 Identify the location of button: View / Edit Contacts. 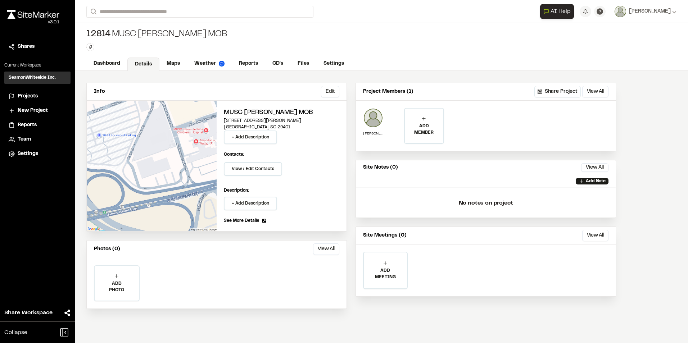
(253, 169).